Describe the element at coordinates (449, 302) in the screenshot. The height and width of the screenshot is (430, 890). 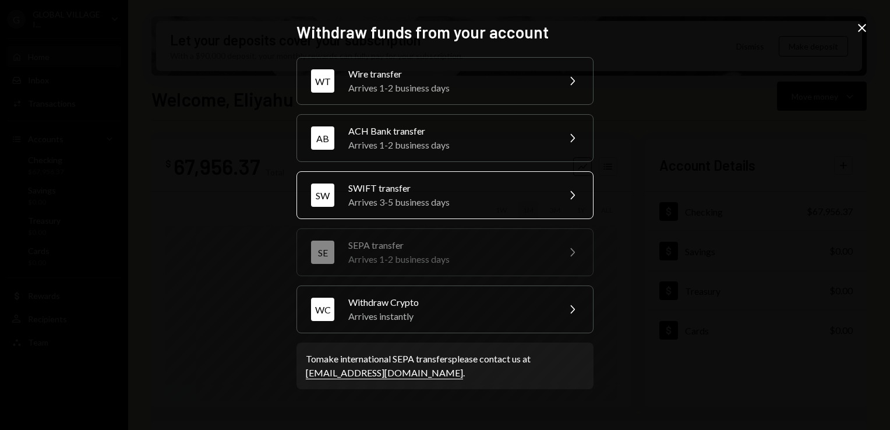
I see `div: Withdraw Crypto` at that location.